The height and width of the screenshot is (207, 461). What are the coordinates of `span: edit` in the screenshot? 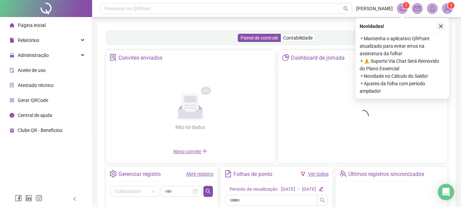 It's located at (321, 189).